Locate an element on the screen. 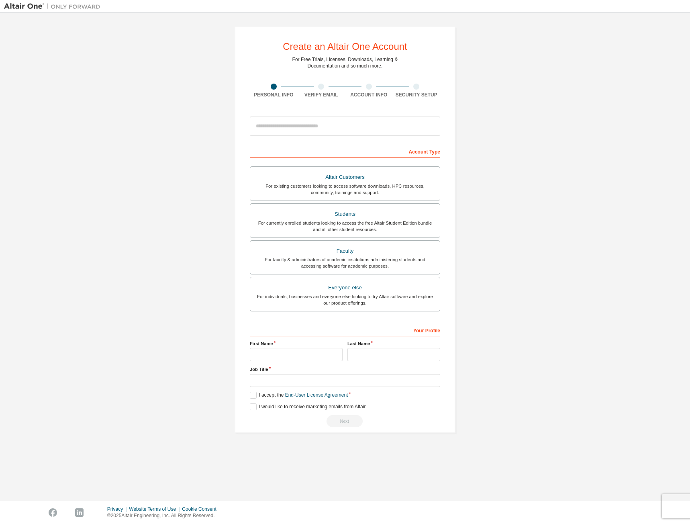  div: Verify Email is located at coordinates (321, 95).